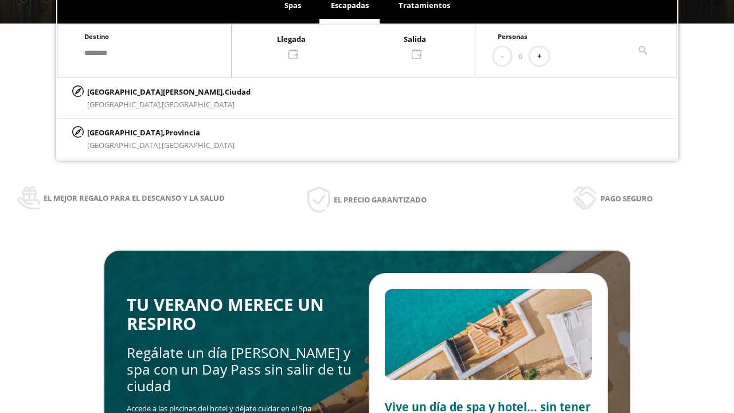  I want to click on span: 0, so click(520, 56).